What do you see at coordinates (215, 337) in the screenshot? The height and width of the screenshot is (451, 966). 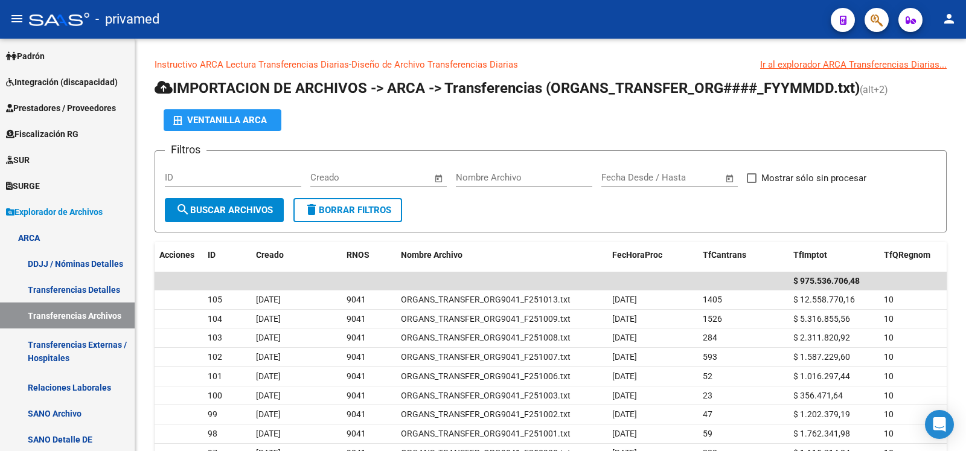 I see `span: 103` at bounding box center [215, 337].